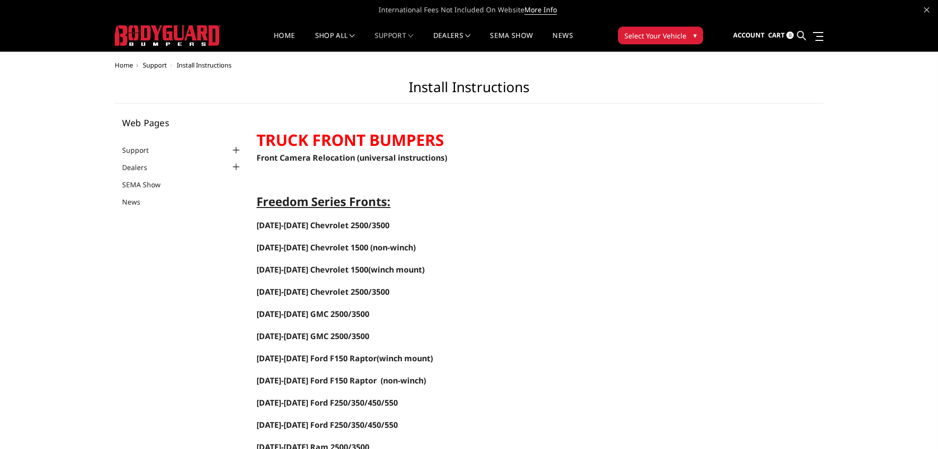 The height and width of the screenshot is (449, 938). What do you see at coordinates (324, 201) in the screenshot?
I see `span: Freedom Series Fronts:` at bounding box center [324, 201].